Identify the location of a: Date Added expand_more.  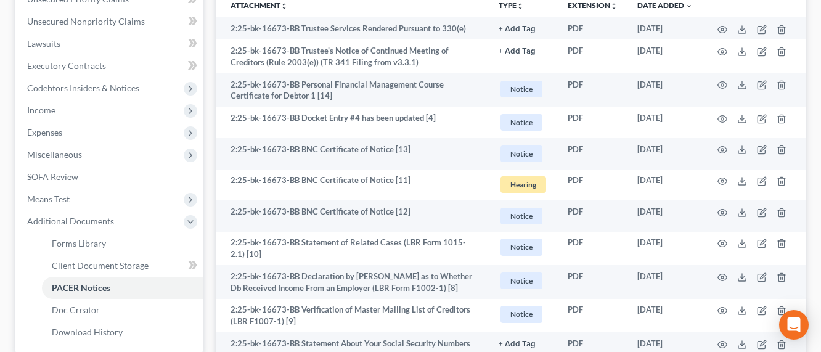
(665, 5).